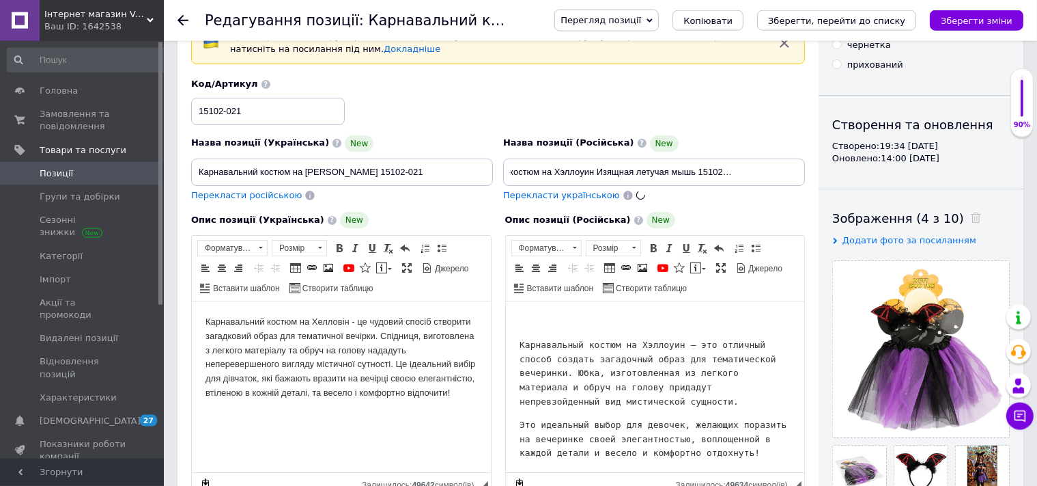 The width and height of the screenshot is (1037, 486). I want to click on span: Форматування, so click(540, 248).